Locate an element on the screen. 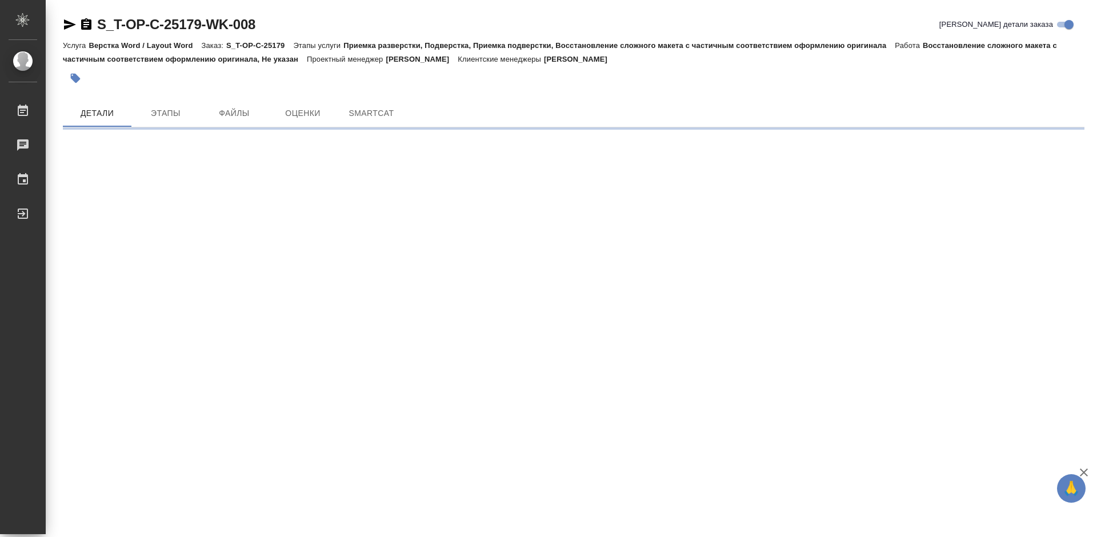 This screenshot has width=1097, height=537. button: Скопировать ссылку для ЯМессенджера is located at coordinates (70, 25).